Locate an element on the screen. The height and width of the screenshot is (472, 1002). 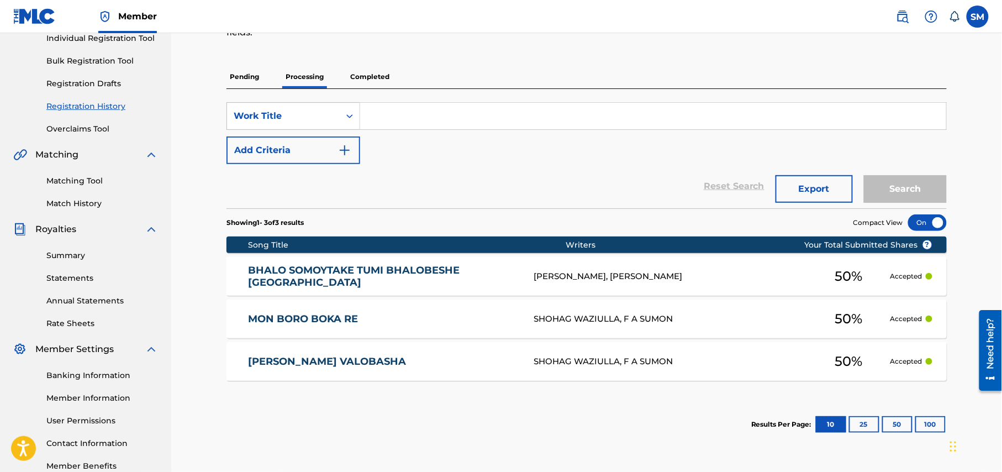
img: Top Rightsholder is located at coordinates (105, 17).